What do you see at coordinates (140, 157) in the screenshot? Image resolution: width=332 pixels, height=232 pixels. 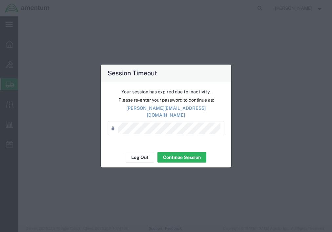 I see `button: Log Out` at bounding box center [140, 157].